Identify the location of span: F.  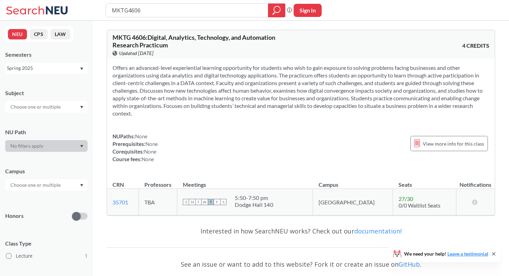
(217, 202).